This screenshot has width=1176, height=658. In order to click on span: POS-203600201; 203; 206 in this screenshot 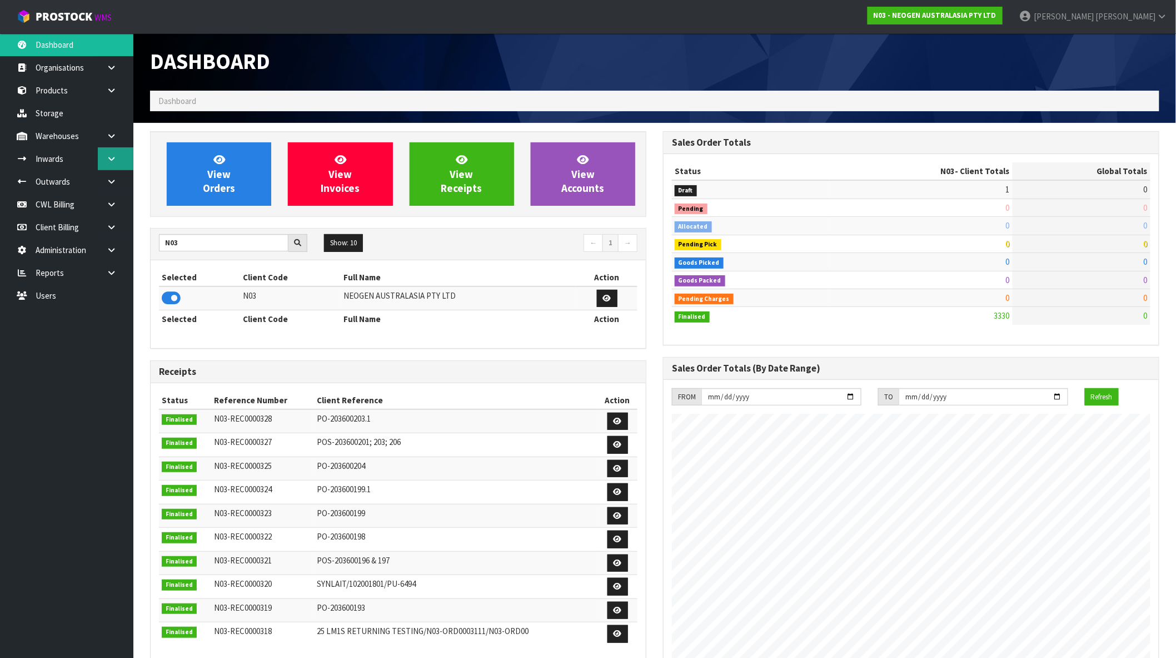, I will do `click(359, 441)`.